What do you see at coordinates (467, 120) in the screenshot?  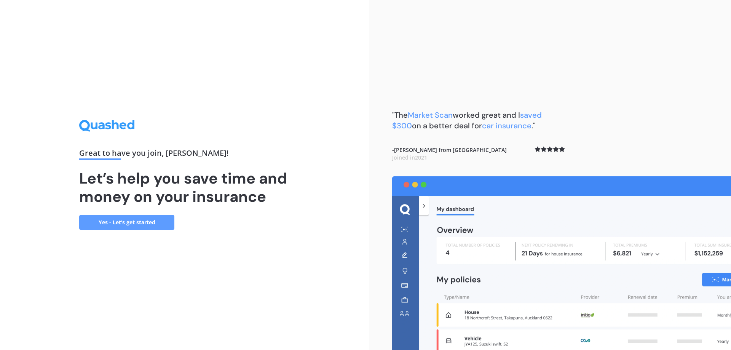 I see `span: saved $300` at bounding box center [467, 120].